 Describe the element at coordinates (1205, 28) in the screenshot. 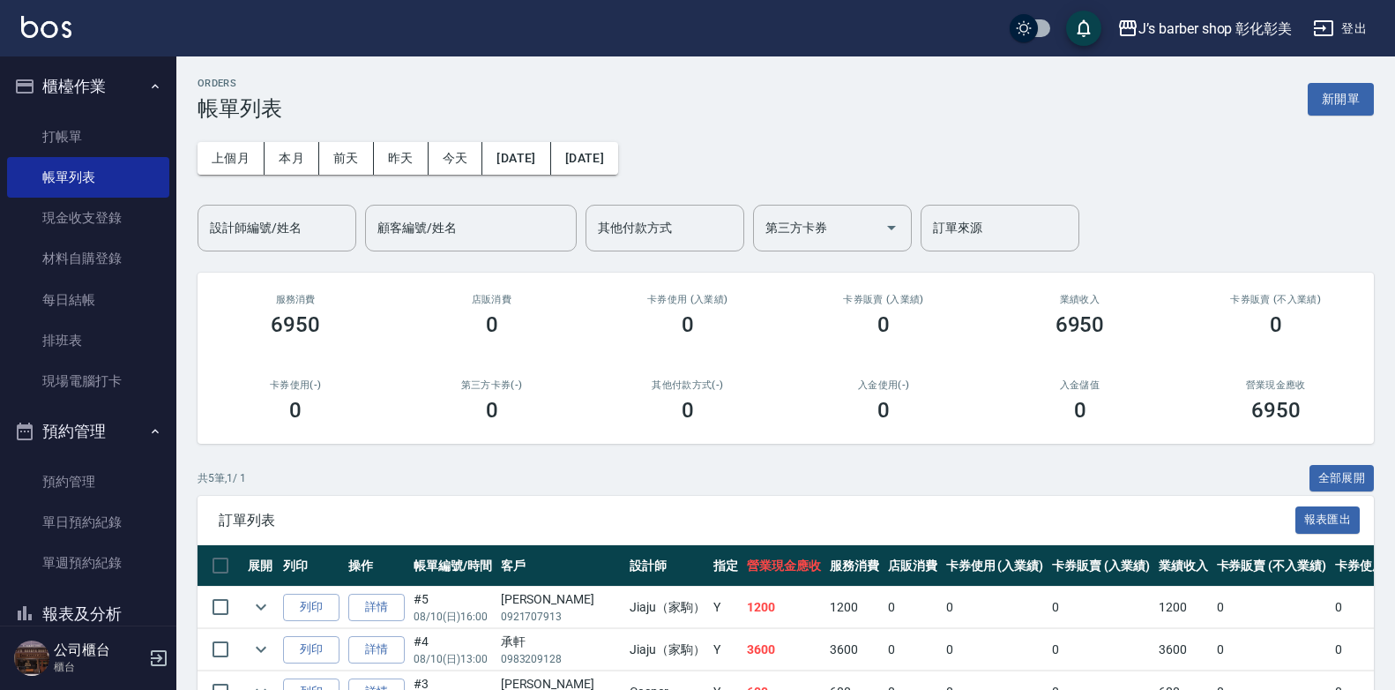

I see `button: J’s barber shop 彰化彰美` at that location.